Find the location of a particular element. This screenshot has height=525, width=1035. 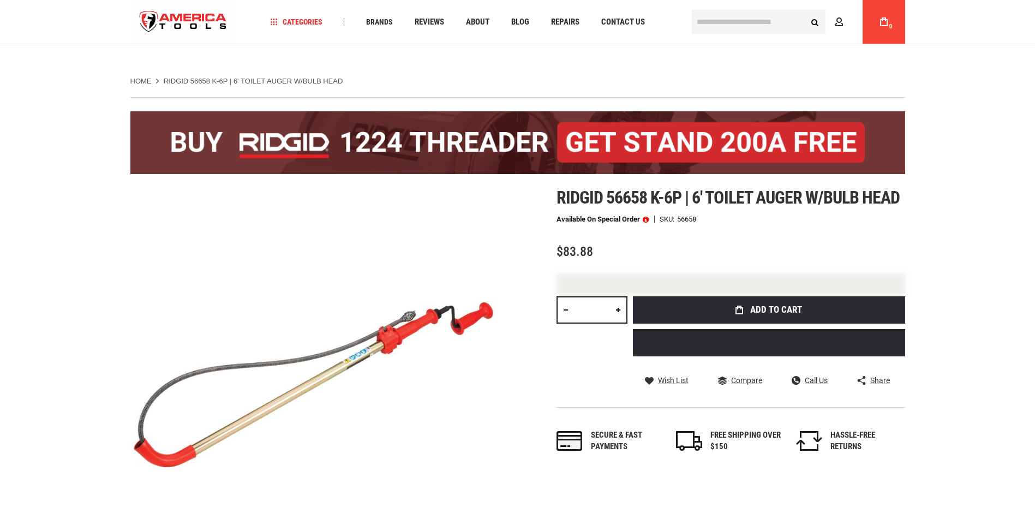

button: Add to Cart is located at coordinates (769, 310).